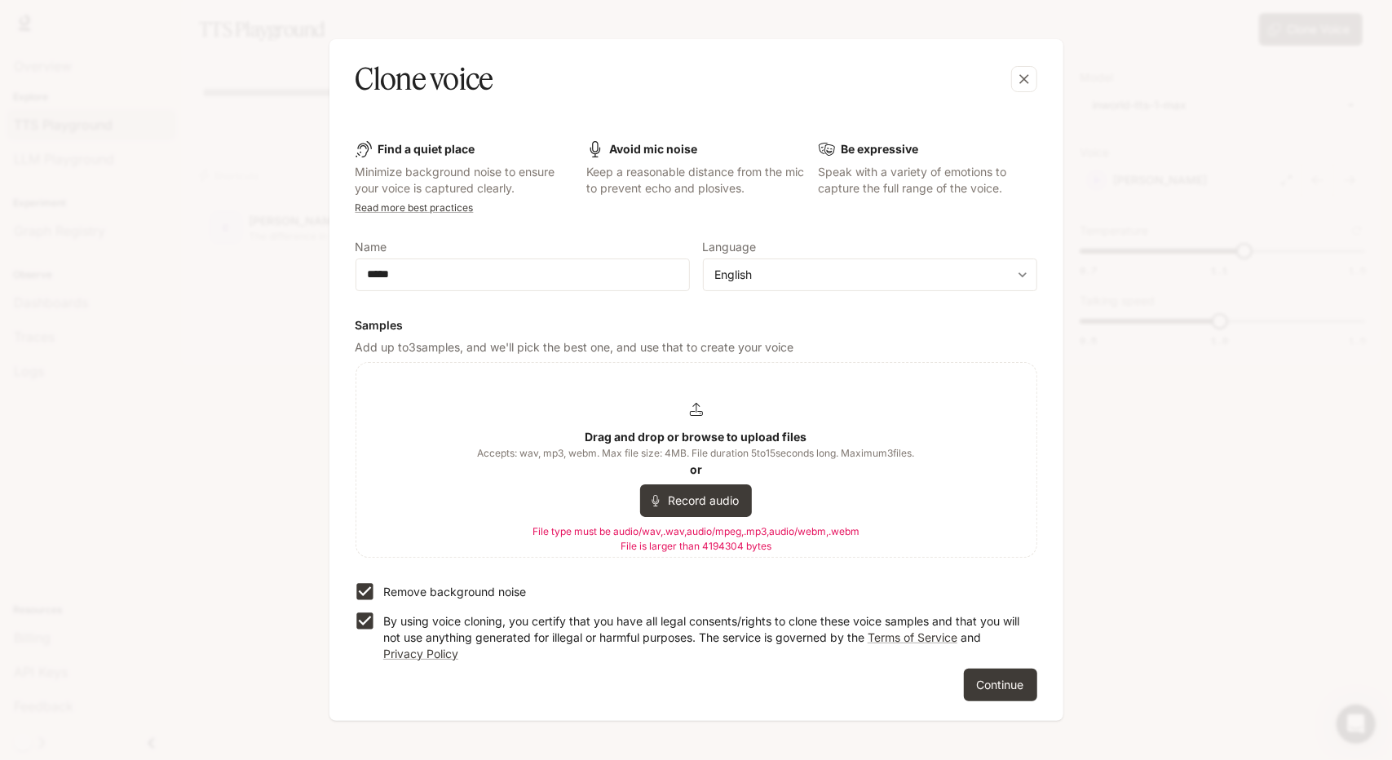  I want to click on p: Add up to 3 samples, and we'll pick the best one, and use that to create your voice, so click(697, 347).